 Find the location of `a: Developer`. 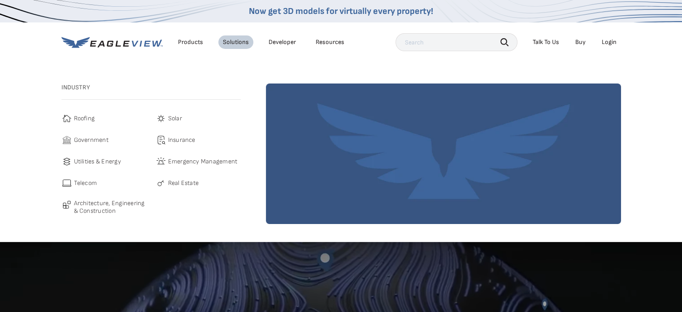

a: Developer is located at coordinates (282, 42).